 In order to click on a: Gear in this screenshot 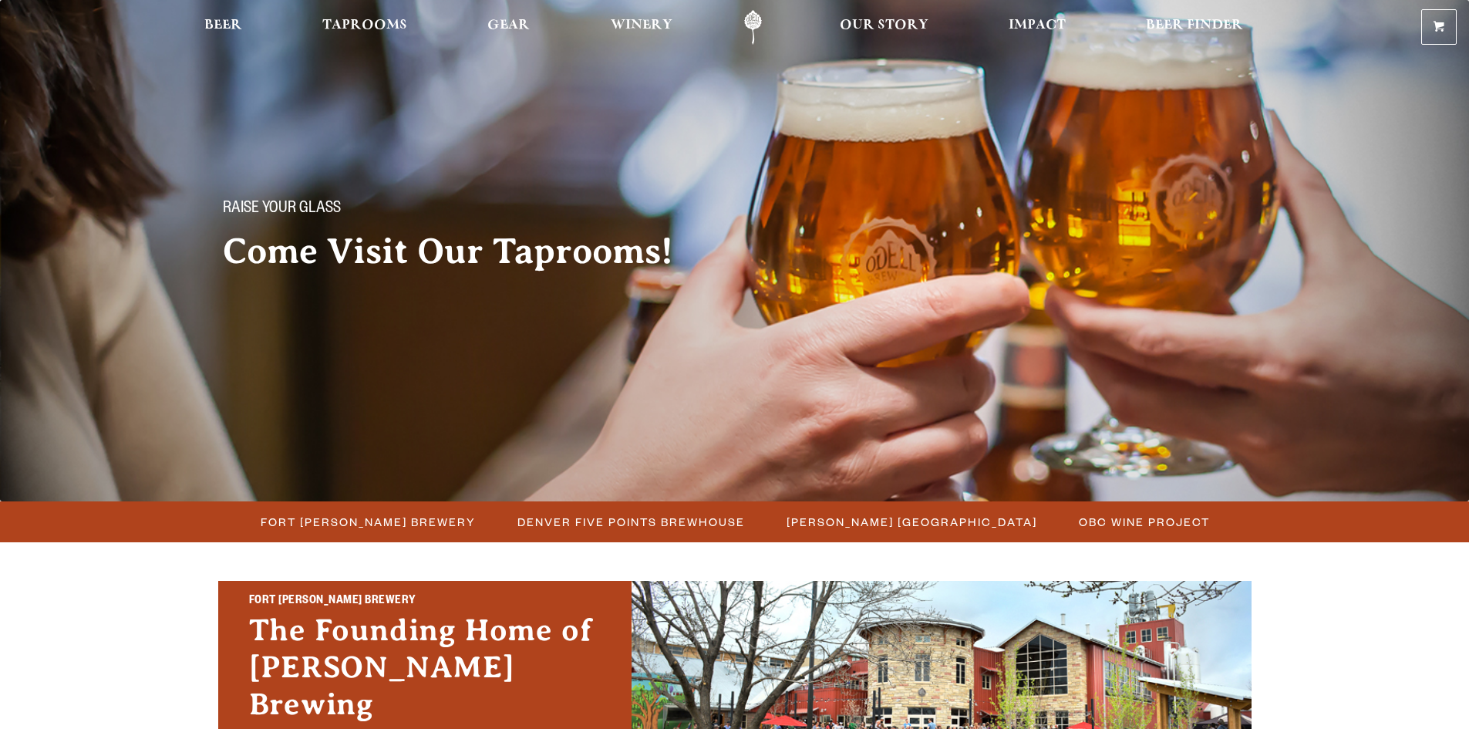, I will do `click(508, 27)`.